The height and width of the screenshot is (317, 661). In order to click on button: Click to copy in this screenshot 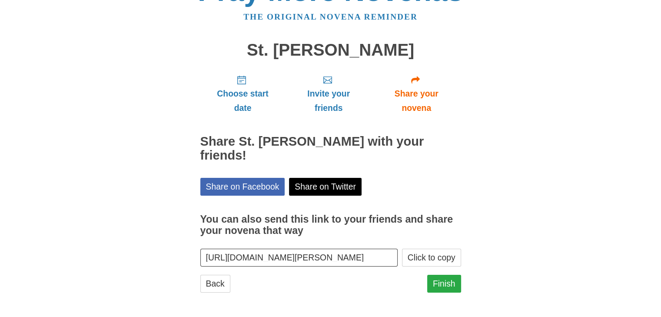, I will do `click(431, 257)`.